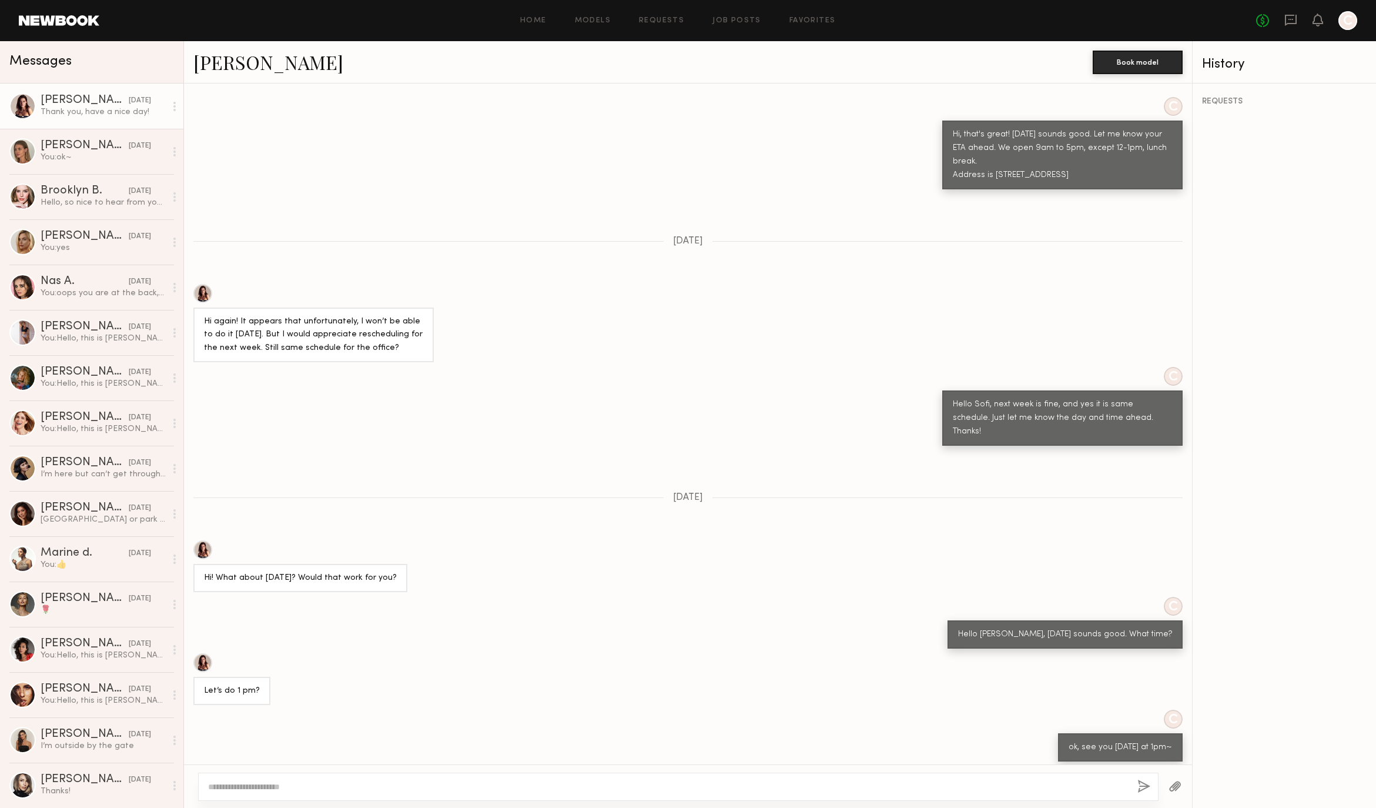 The height and width of the screenshot is (808, 1376). Describe the element at coordinates (41, 61) in the screenshot. I see `span: Messages` at that location.